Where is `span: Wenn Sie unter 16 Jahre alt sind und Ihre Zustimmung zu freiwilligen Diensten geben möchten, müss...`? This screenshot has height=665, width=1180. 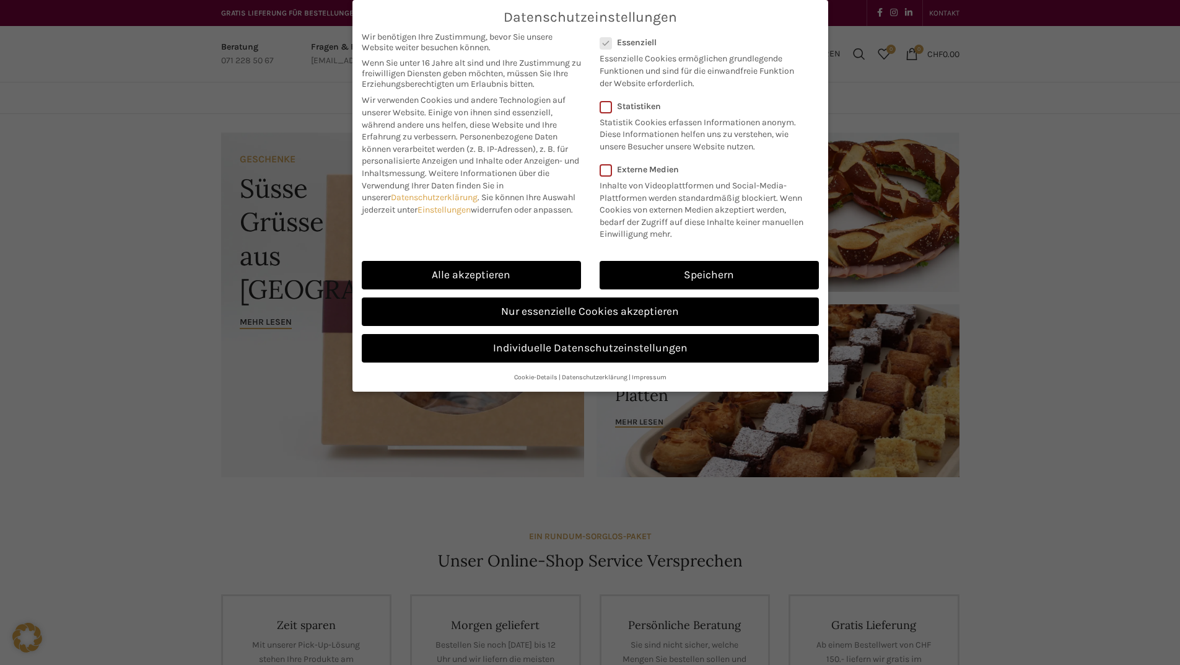
span: Wenn Sie unter 16 Jahre alt sind und Ihre Zustimmung zu freiwilligen Diensten geben möchten, müss... is located at coordinates (471, 73).